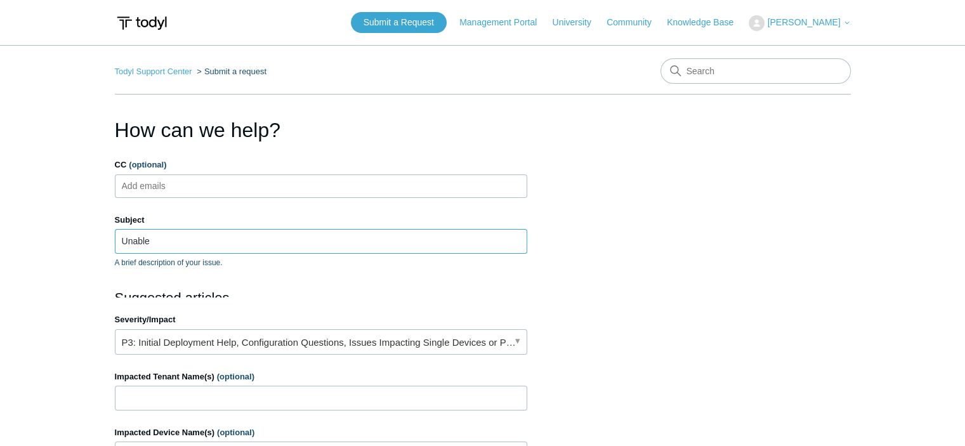 Image resolution: width=965 pixels, height=446 pixels. I want to click on label: Subject, so click(321, 220).